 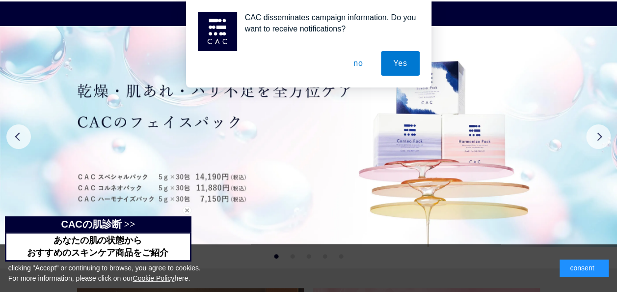 I want to click on font: This site uses cookies to improve our services to you. By clicking "Accept" or continuing to brow..., so click(x=105, y=268).